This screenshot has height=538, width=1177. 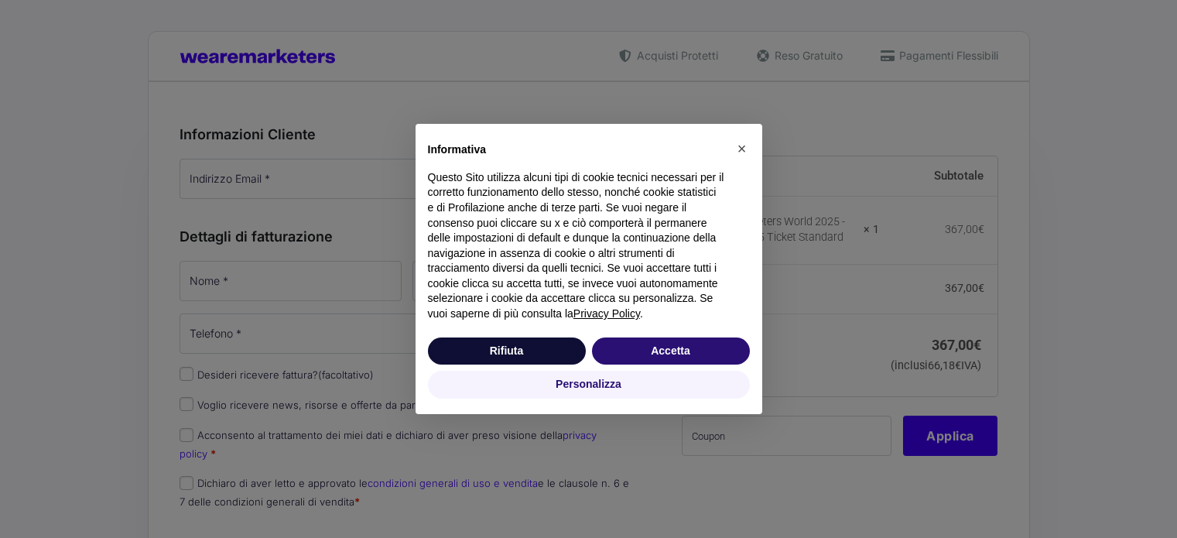 What do you see at coordinates (607, 313) in the screenshot?
I see `a: Privacy Policy` at bounding box center [607, 313].